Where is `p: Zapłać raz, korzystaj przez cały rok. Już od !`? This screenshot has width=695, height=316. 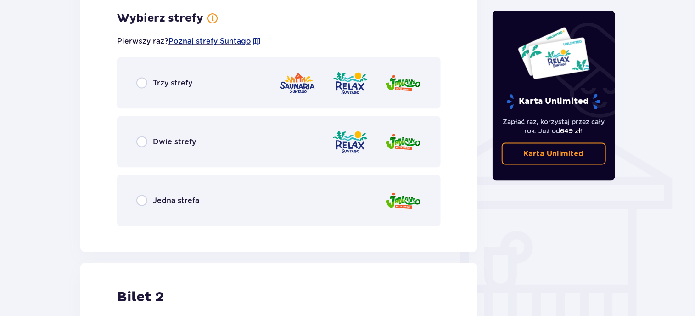
p: Zapłać raz, korzystaj przez cały rok. Już od ! is located at coordinates (554, 126).